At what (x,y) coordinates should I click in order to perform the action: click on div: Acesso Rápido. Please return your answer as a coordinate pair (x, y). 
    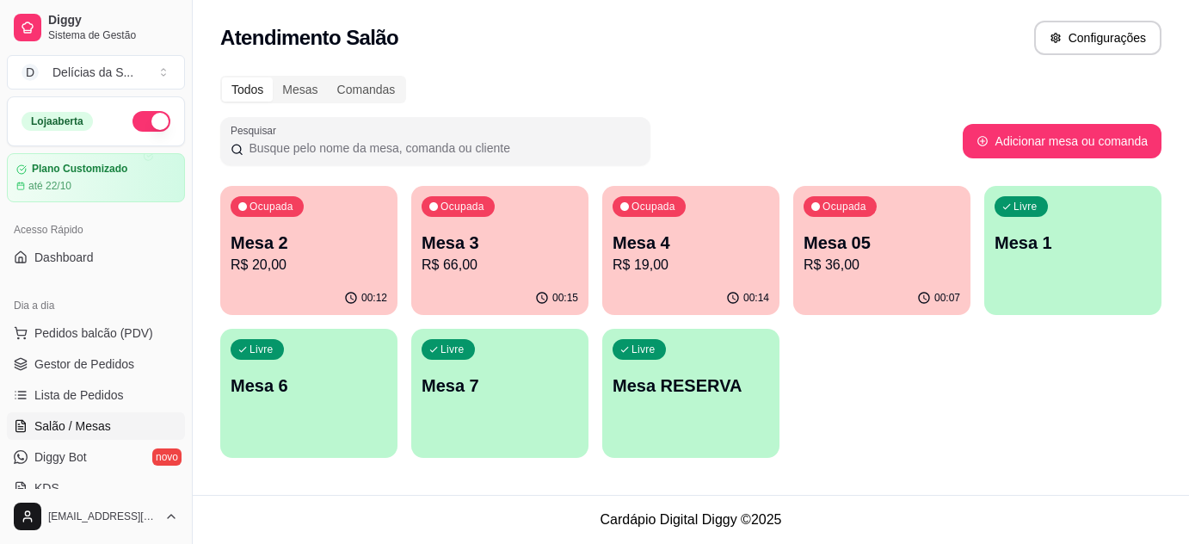
    Looking at the image, I should click on (95, 230).